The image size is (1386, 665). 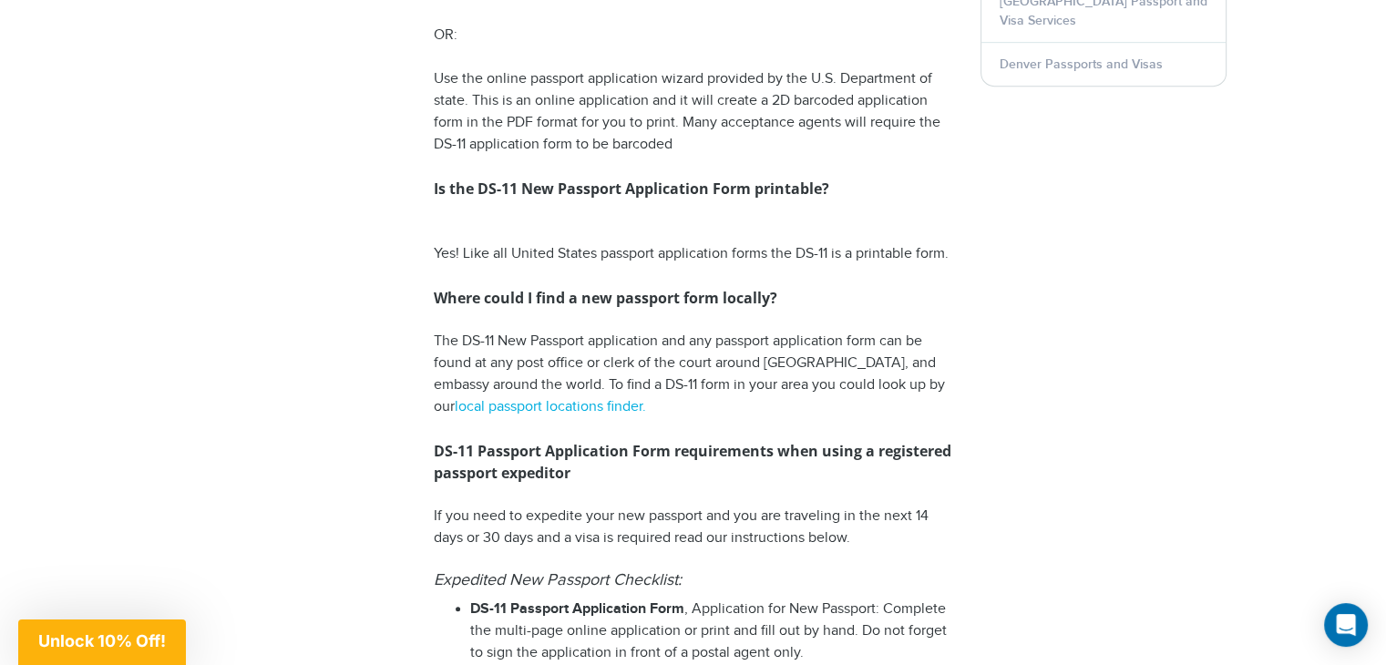 What do you see at coordinates (550, 406) in the screenshot?
I see `a: local passport locations finder.` at bounding box center [550, 406].